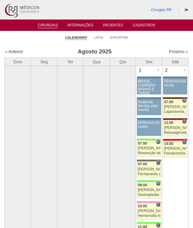 This screenshot has width=193, height=228. I want to click on th: Sex, so click(149, 62).